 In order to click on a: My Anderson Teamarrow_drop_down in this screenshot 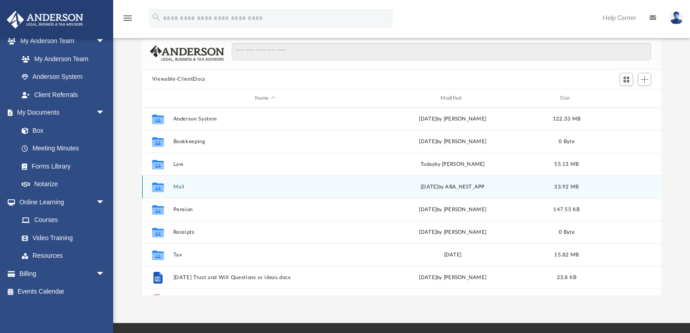, I will do `click(60, 41)`.